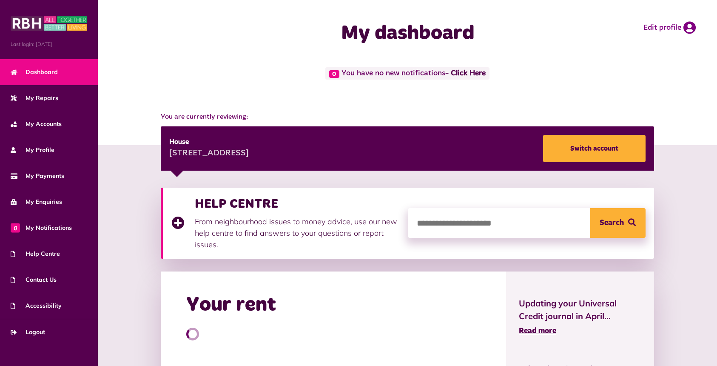  I want to click on button: Search, so click(618, 223).